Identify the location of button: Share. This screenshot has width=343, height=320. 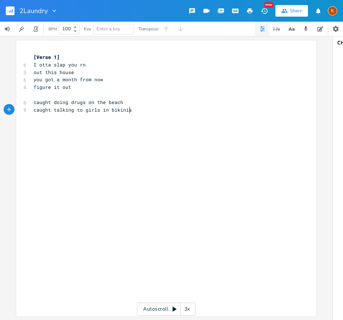
(292, 11).